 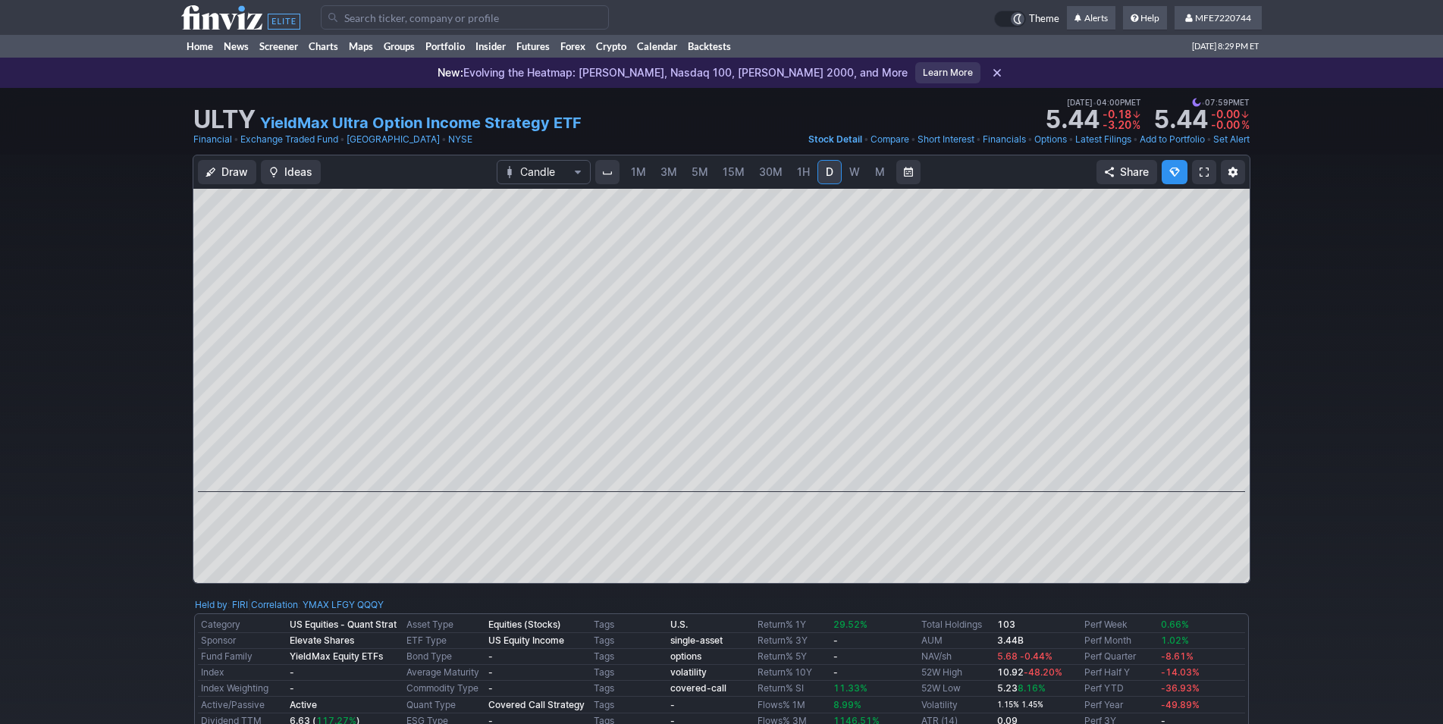 I want to click on button: Draw, so click(x=227, y=172).